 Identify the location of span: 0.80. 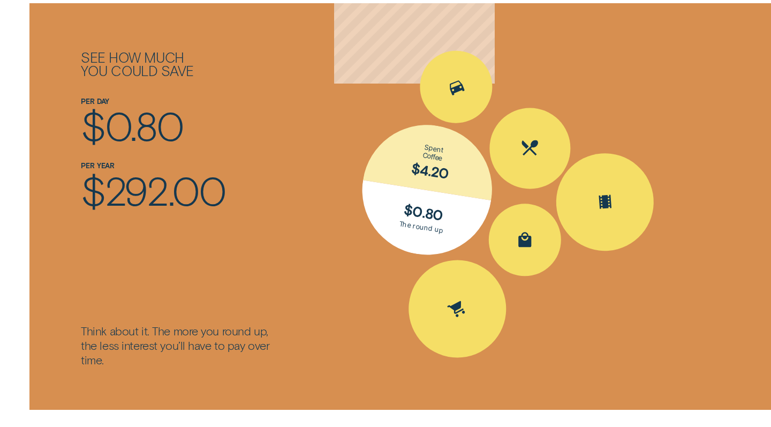
(144, 125).